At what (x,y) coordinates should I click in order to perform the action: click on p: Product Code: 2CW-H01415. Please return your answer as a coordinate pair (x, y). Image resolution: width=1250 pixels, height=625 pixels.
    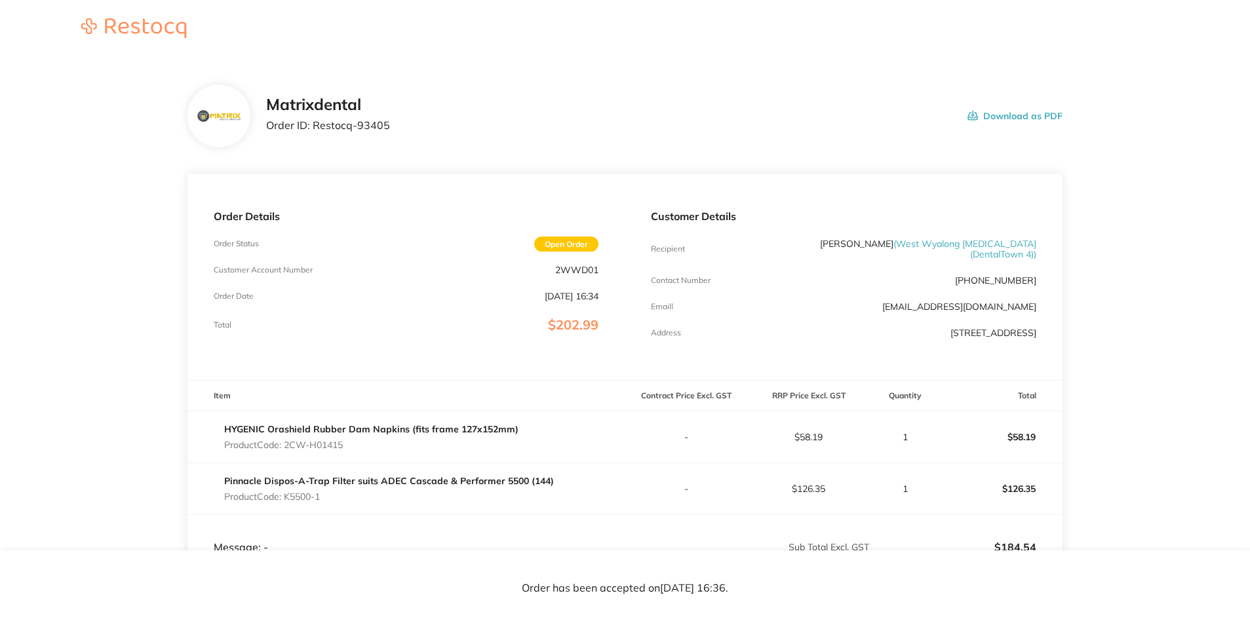
    Looking at the image, I should click on (371, 445).